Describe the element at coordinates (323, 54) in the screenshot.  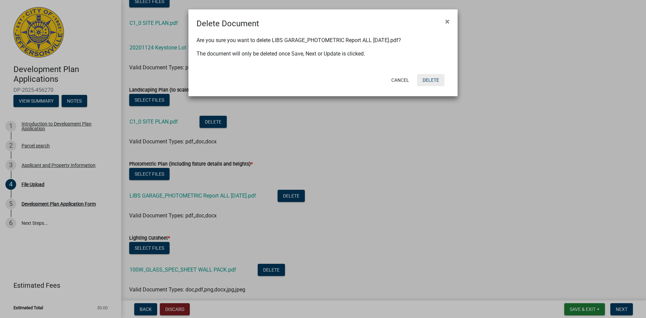
I see `p: The document will only be deleted once Save, Next or Update is clicked.` at that location.